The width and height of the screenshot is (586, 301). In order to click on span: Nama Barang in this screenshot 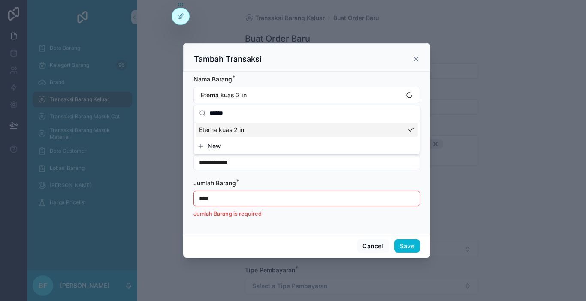, I will do `click(213, 79)`.